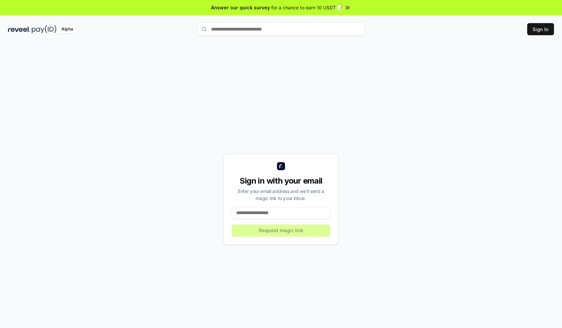 Image resolution: width=562 pixels, height=328 pixels. What do you see at coordinates (281, 181) in the screenshot?
I see `div: Sign in with your email` at bounding box center [281, 181].